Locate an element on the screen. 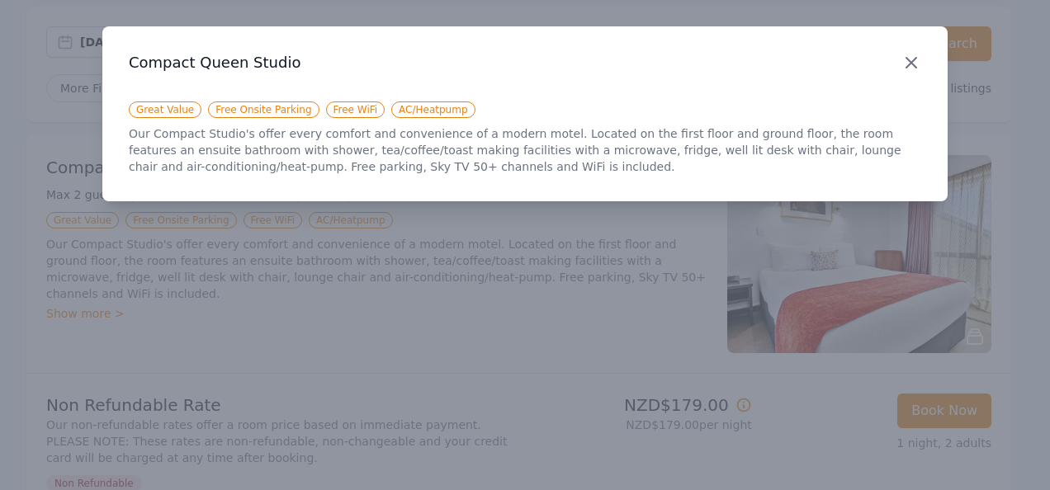 This screenshot has width=1050, height=490. span: Great Value is located at coordinates (165, 110).